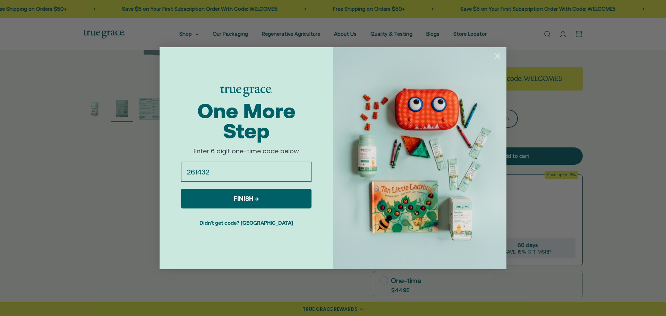  I want to click on button: FINISH →, so click(246, 198).